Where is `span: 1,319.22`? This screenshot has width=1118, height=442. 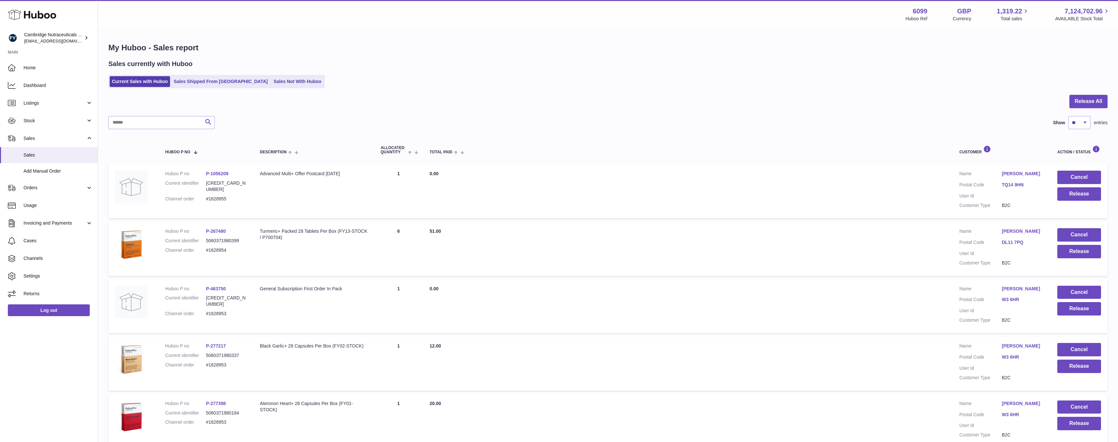 span: 1,319.22 is located at coordinates (1010, 11).